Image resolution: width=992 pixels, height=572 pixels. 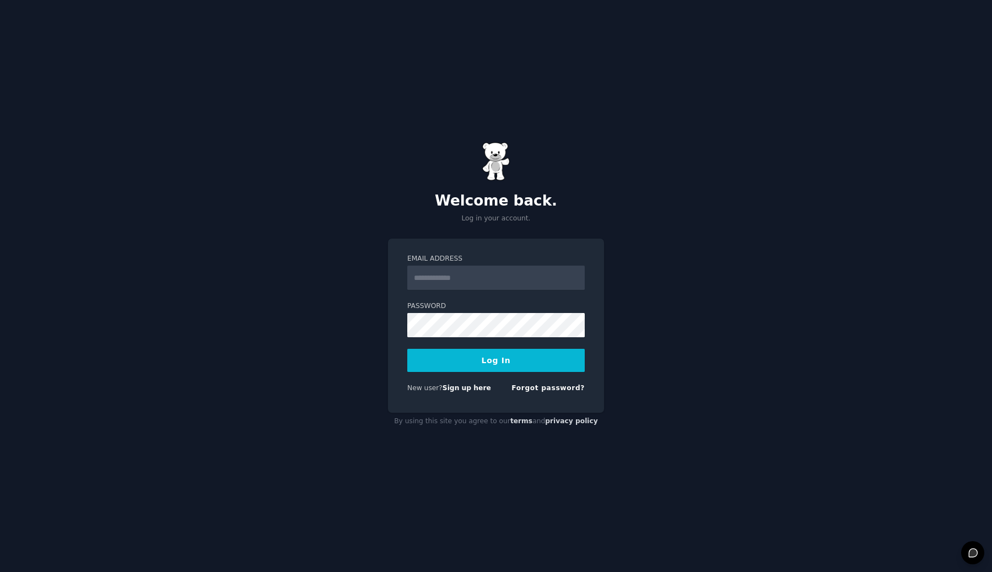 What do you see at coordinates (496, 161) in the screenshot?
I see `img: Gummy Bear` at bounding box center [496, 161].